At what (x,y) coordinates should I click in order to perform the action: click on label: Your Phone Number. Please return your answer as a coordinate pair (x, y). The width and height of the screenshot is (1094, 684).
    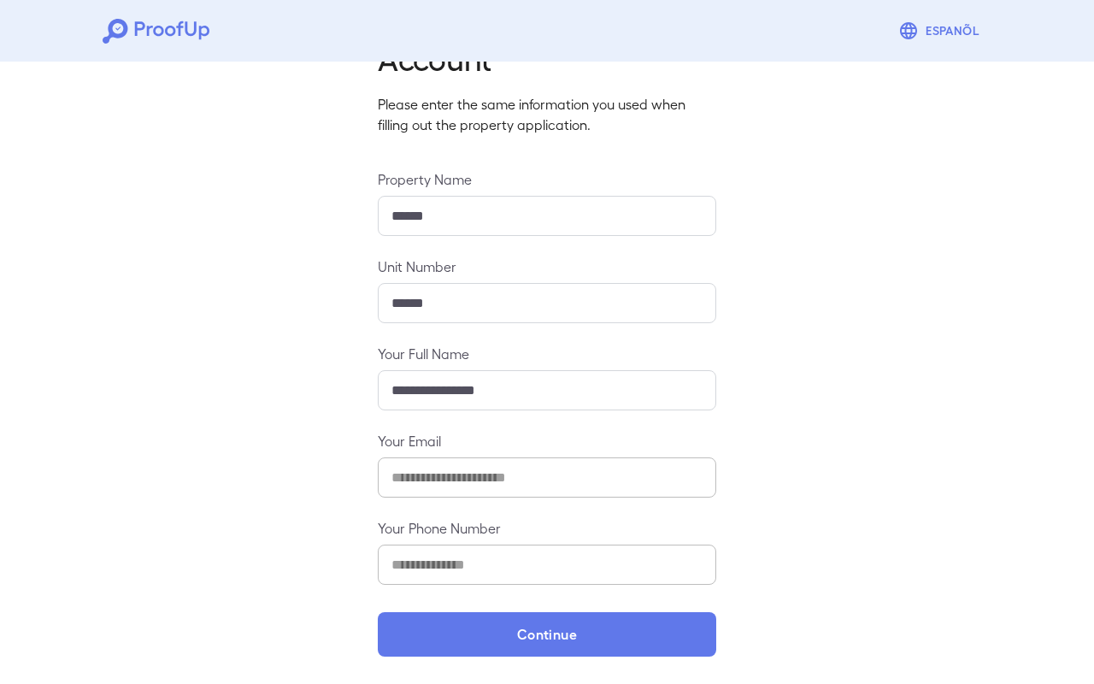
    Looking at the image, I should click on (547, 527).